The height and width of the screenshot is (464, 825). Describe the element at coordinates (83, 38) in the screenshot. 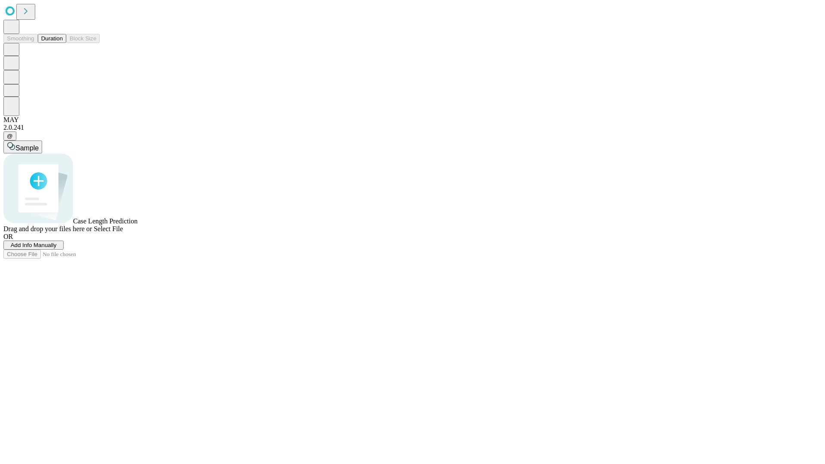

I see `button: Block Size` at that location.